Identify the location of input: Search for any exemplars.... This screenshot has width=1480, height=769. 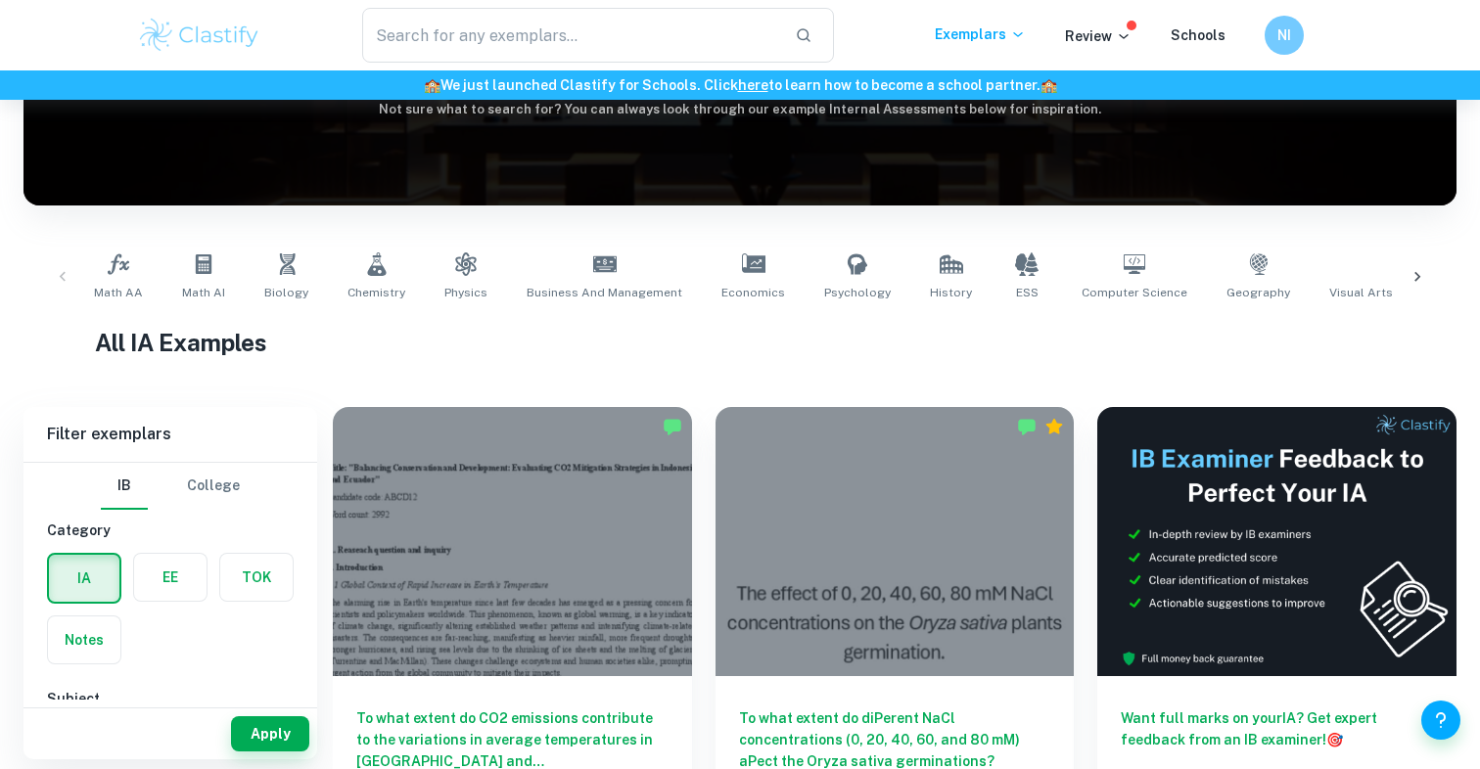
(571, 35).